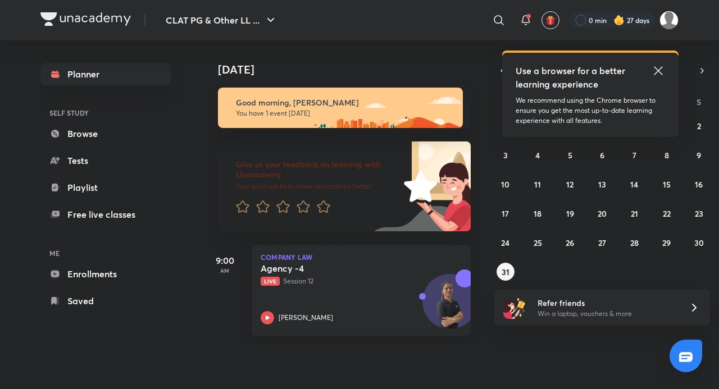  I want to click on img: morning, so click(340, 108).